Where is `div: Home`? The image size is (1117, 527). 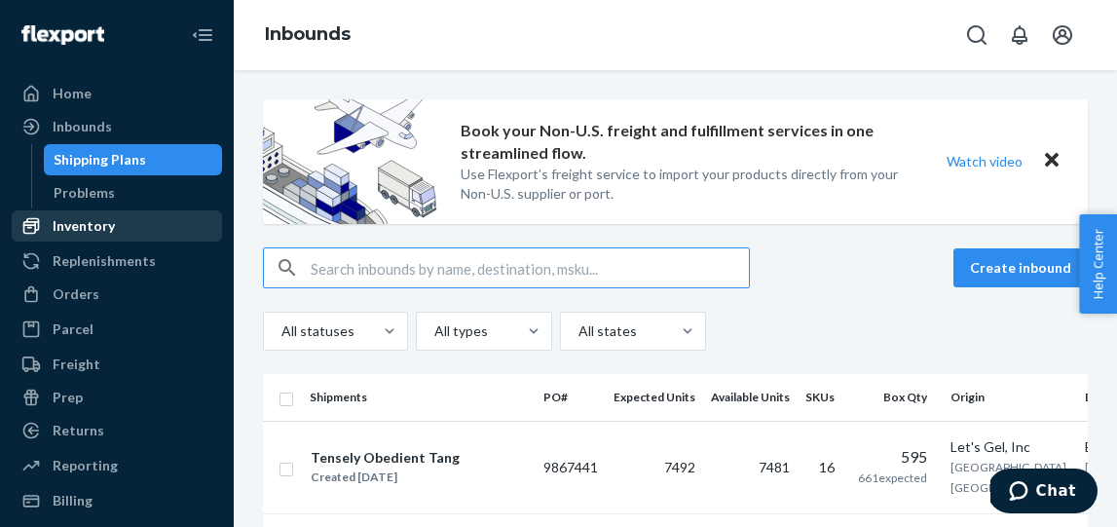 div: Home is located at coordinates (72, 93).